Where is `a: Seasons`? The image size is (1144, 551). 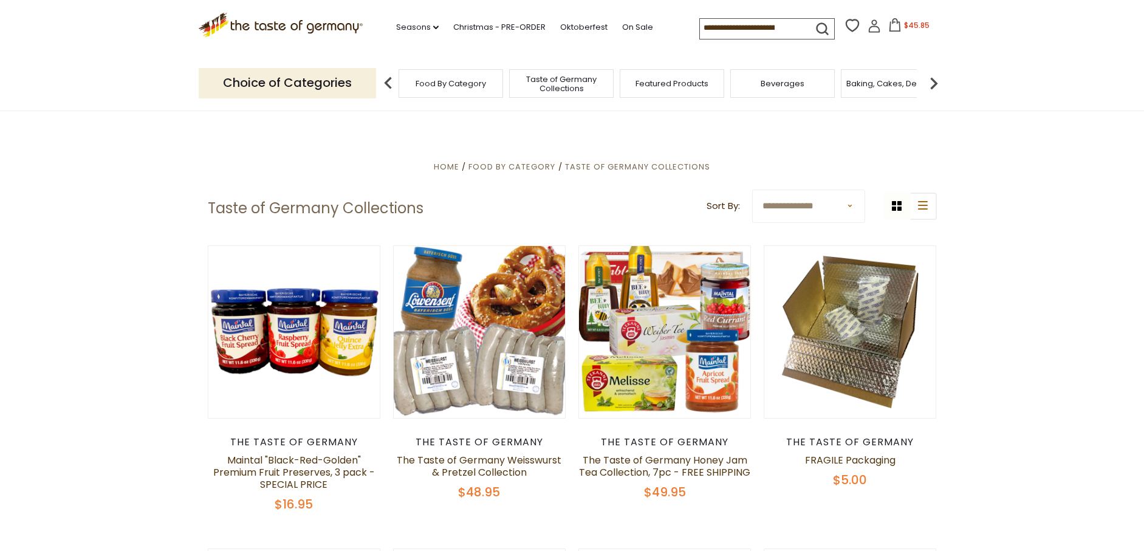 a: Seasons is located at coordinates (417, 27).